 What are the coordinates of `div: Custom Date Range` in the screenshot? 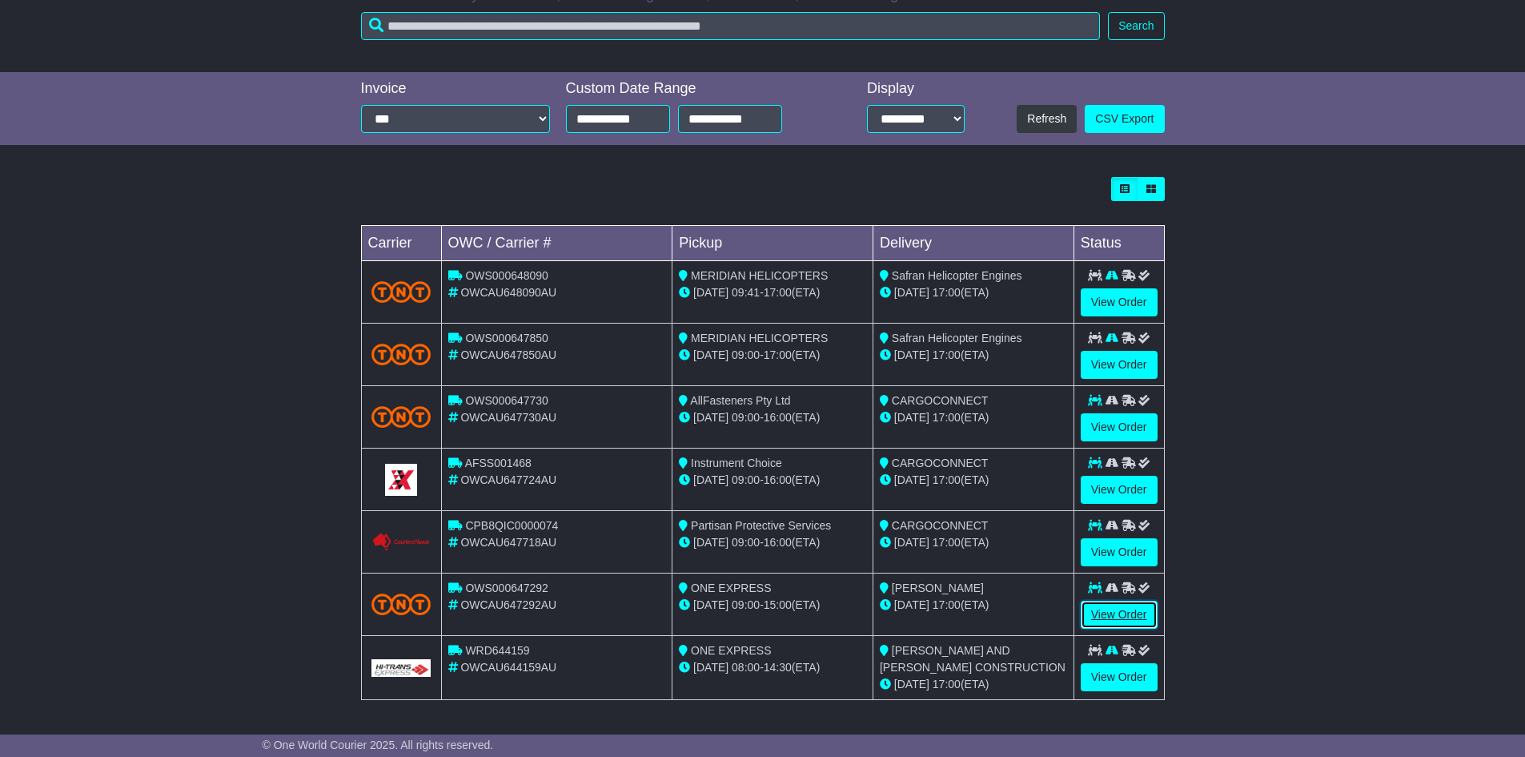 It's located at (694, 89).